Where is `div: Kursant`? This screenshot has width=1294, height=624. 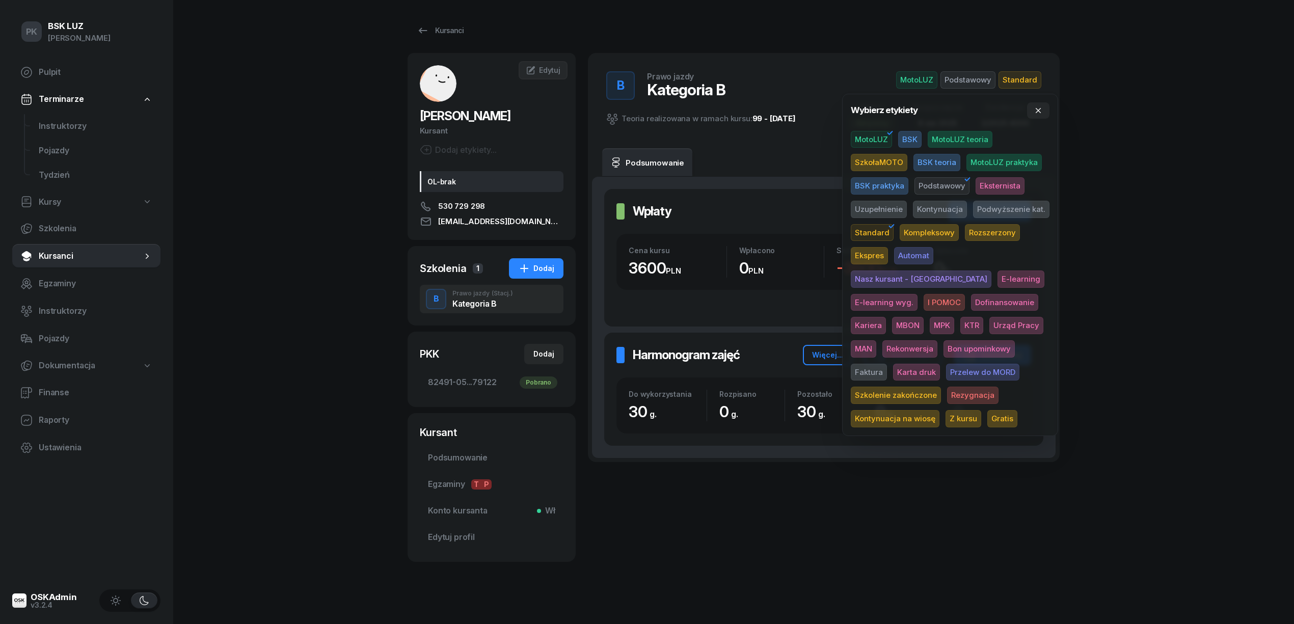 div: Kursant is located at coordinates (492, 131).